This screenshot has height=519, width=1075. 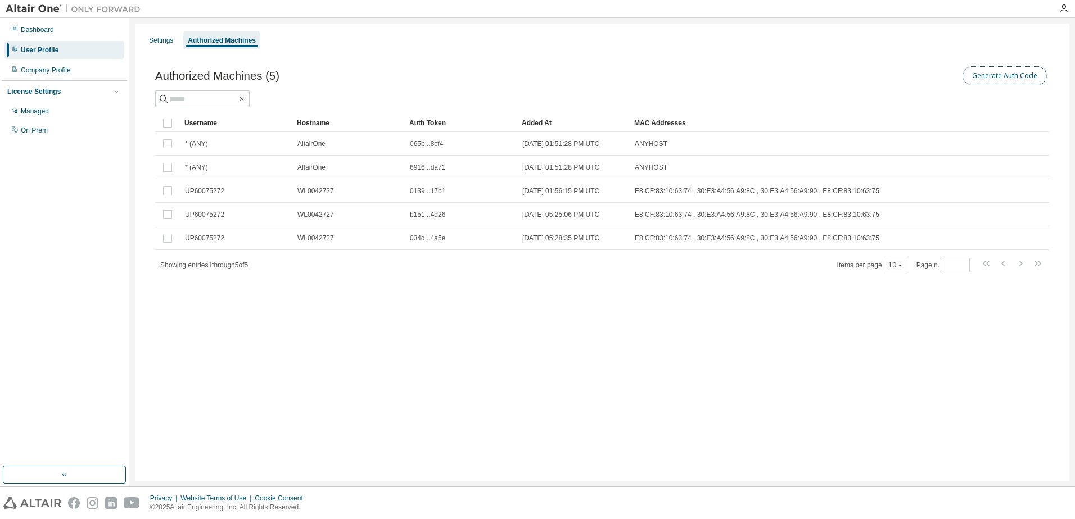 I want to click on button: 10, so click(x=896, y=265).